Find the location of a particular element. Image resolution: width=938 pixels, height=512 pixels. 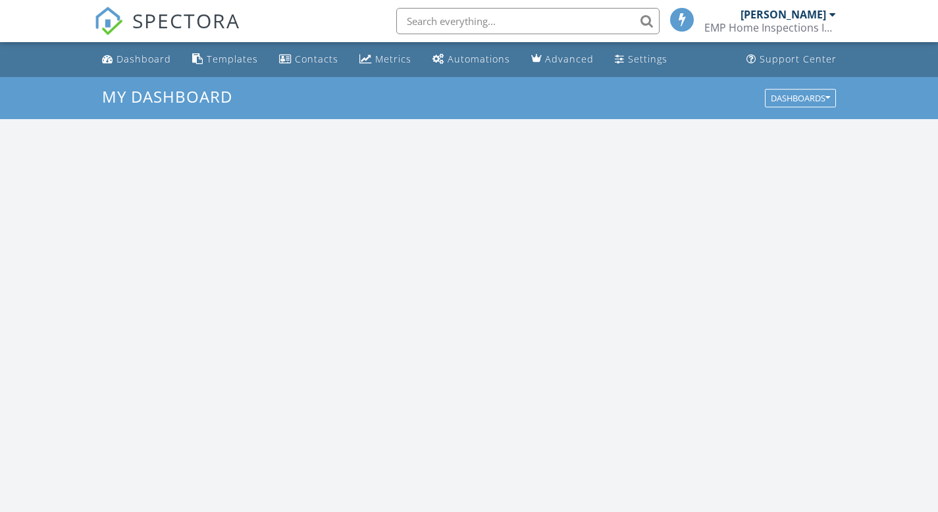

img: The Best Home Inspection Software - Spectora is located at coordinates (109, 21).